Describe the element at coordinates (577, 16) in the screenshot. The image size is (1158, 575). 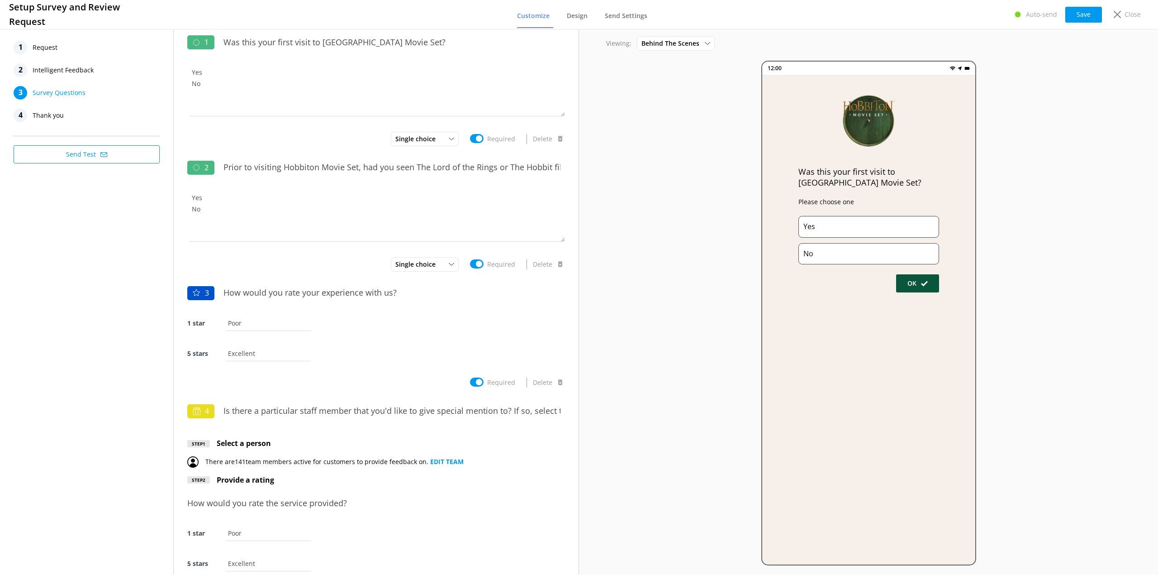
I see `span: Design` at that location.